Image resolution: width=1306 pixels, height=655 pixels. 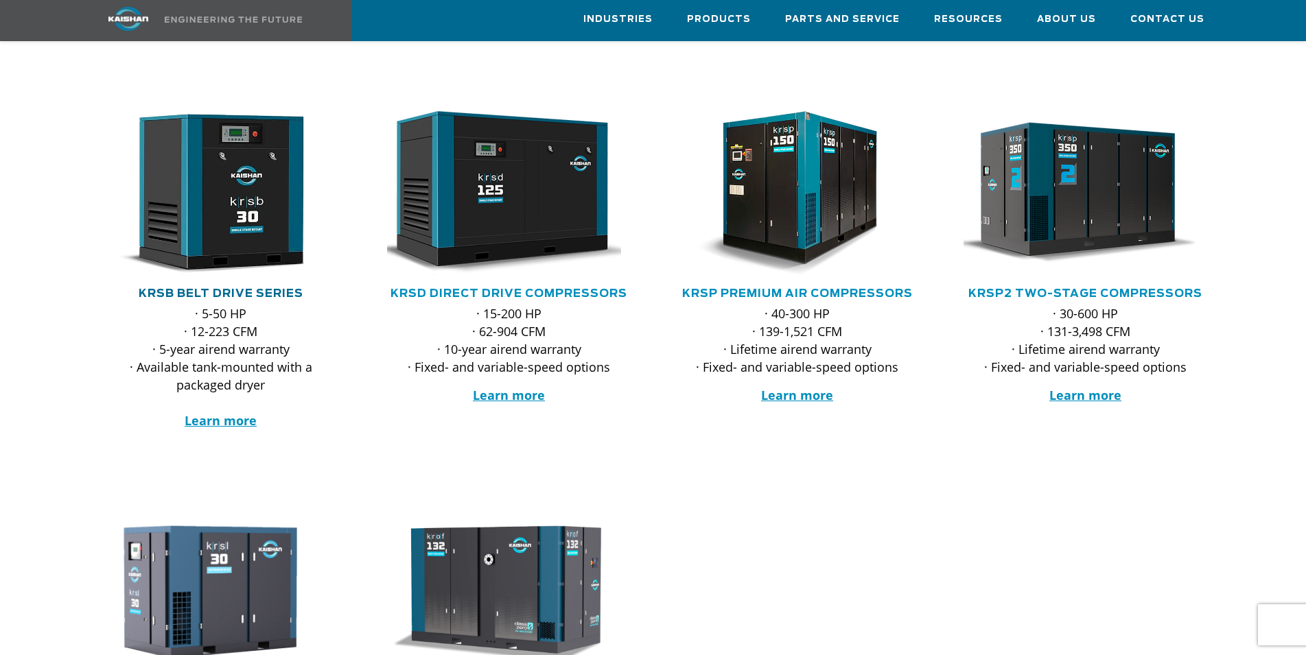 I want to click on div: krsd125, so click(x=509, y=194).